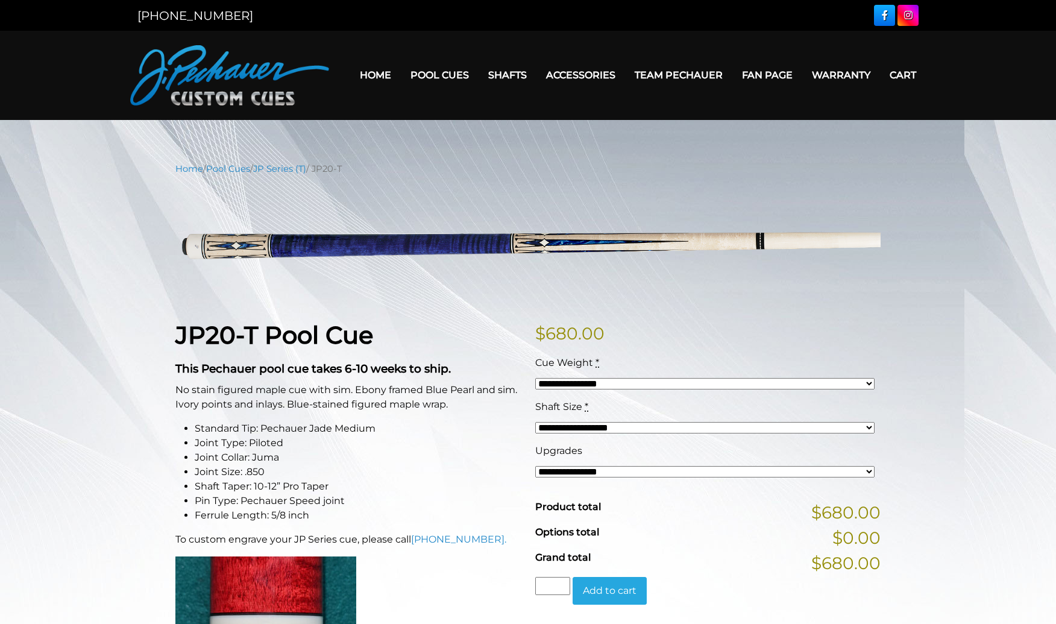 This screenshot has width=1056, height=624. I want to click on strong: JP20-T Pool Cue, so click(274, 335).